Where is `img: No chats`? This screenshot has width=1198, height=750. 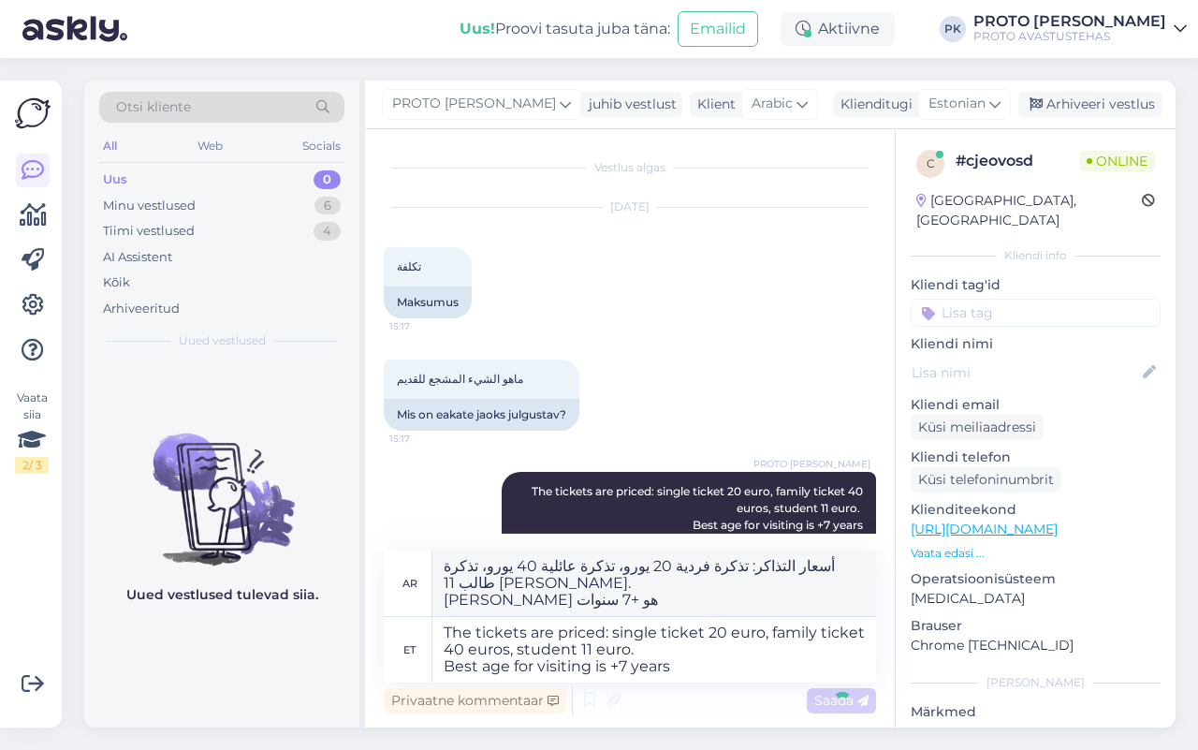 img: No chats is located at coordinates (222, 484).